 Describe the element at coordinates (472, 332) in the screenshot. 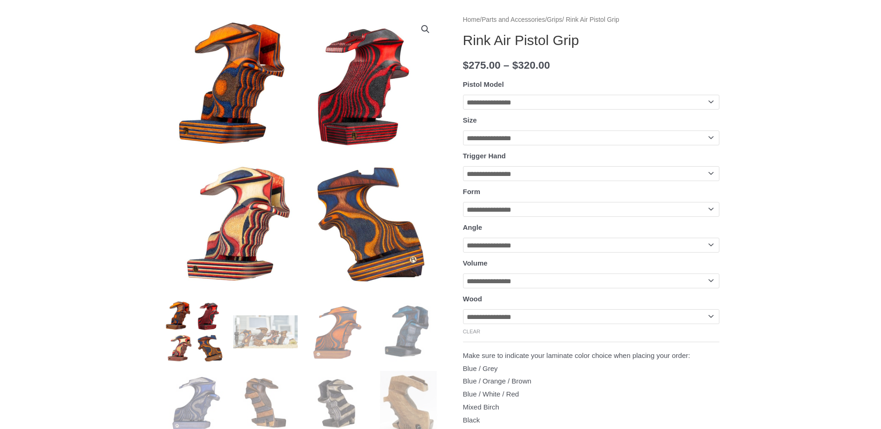

I see `a: Clear options` at that location.